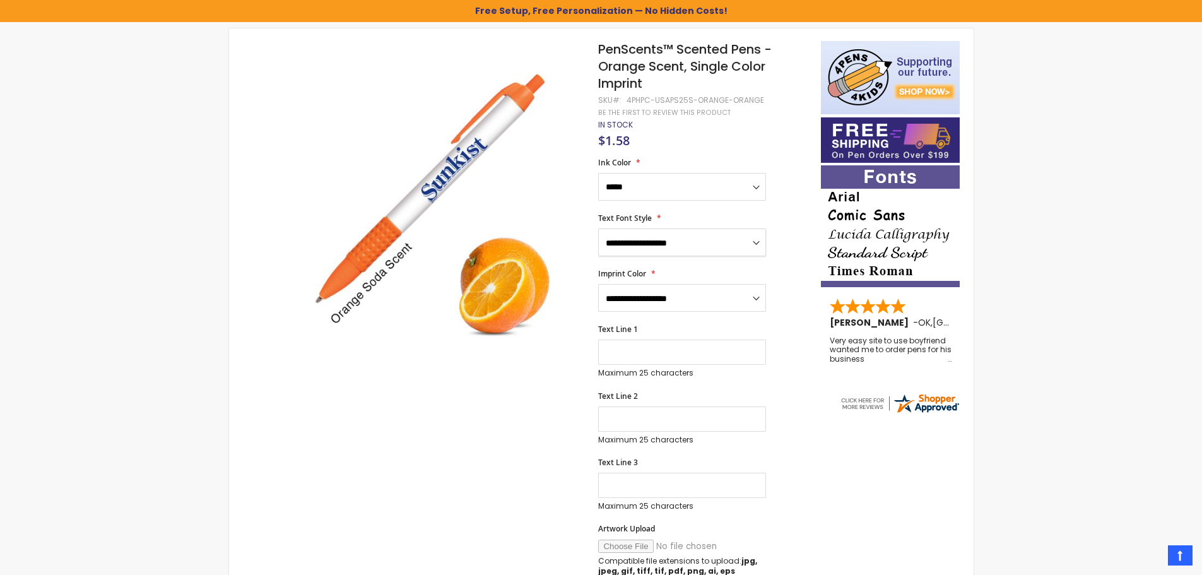 This screenshot has width=1202, height=575. I want to click on img: Free shipping on orders over $199, so click(890, 140).